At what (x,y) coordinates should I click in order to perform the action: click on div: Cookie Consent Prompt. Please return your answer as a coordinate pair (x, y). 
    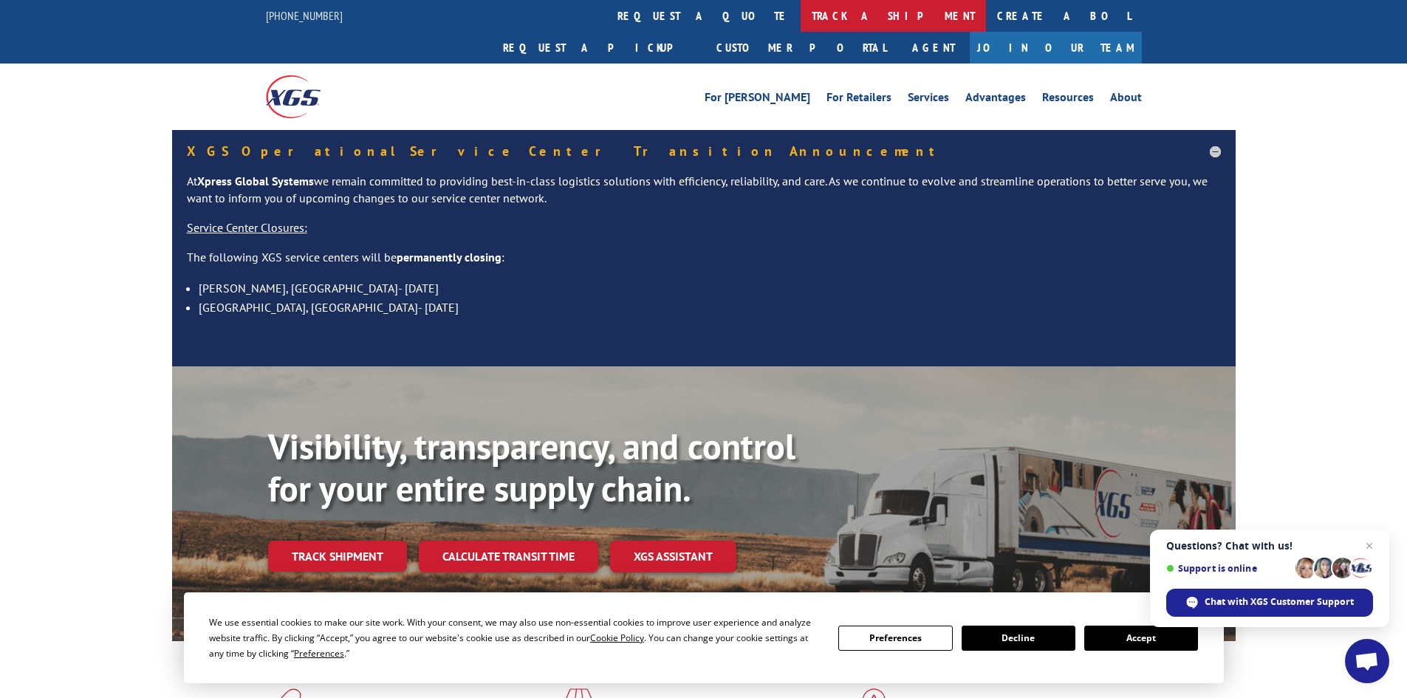
    Looking at the image, I should click on (704, 637).